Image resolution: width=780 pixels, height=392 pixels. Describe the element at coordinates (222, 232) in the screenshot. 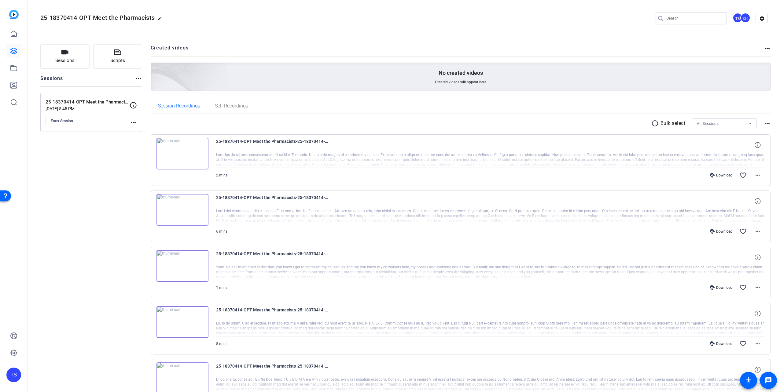

I see `span: 6 mins` at that location.